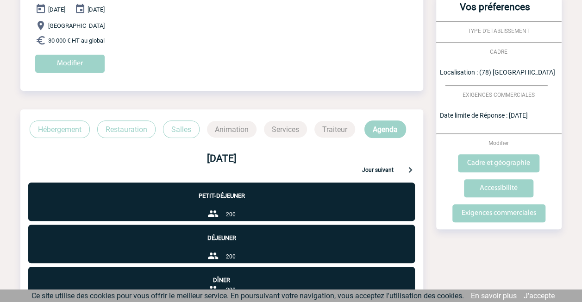 The width and height of the screenshot is (582, 302). I want to click on p: Traiteur, so click(335, 129).